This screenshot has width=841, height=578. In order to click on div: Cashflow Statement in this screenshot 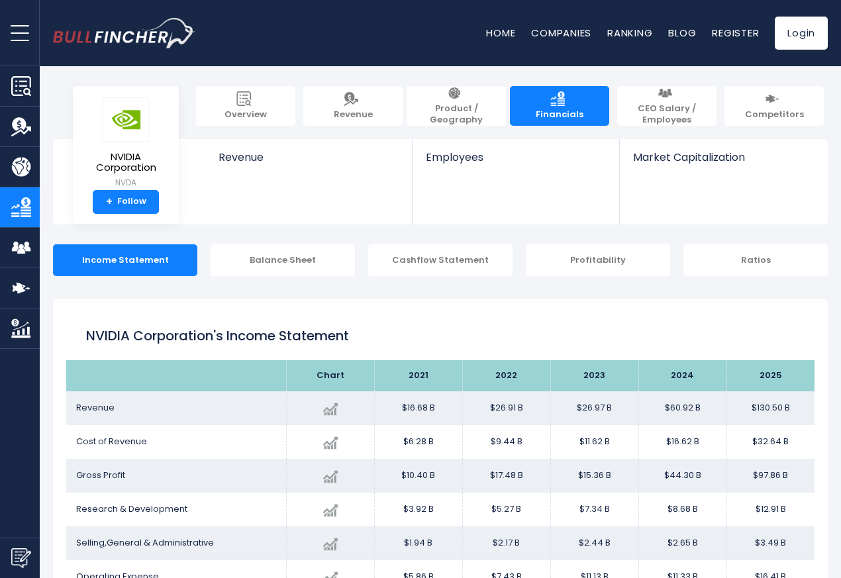, I will do `click(440, 260)`.